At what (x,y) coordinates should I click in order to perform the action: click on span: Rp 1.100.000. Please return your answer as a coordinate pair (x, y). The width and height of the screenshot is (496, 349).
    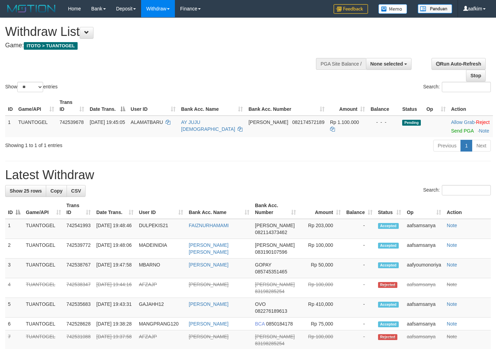
    Looking at the image, I should click on (344, 122).